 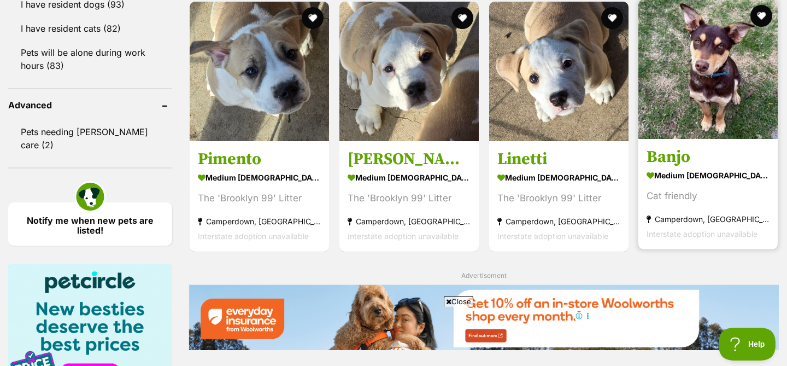 I want to click on img: Pimento - American Staffordshire Terrier Dog, so click(x=259, y=71).